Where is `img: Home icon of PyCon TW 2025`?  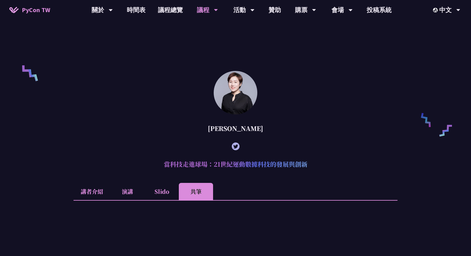
img: Home icon of PyCon TW 2025 is located at coordinates (14, 10).